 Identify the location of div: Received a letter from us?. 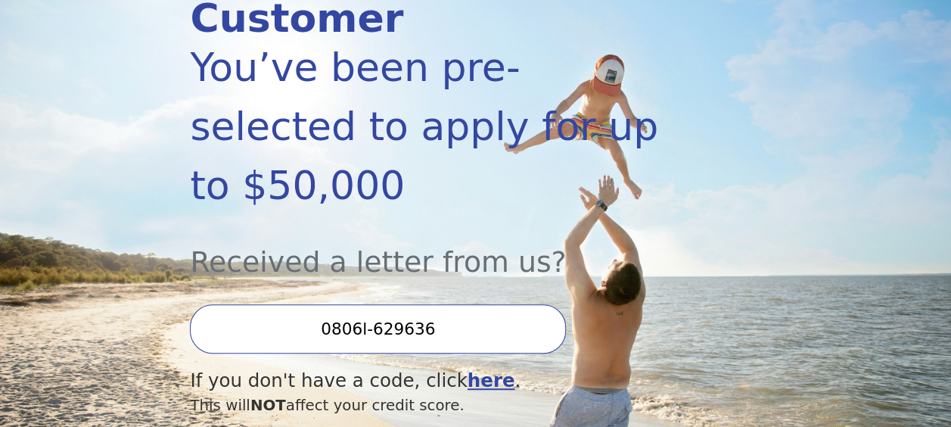
(432, 249).